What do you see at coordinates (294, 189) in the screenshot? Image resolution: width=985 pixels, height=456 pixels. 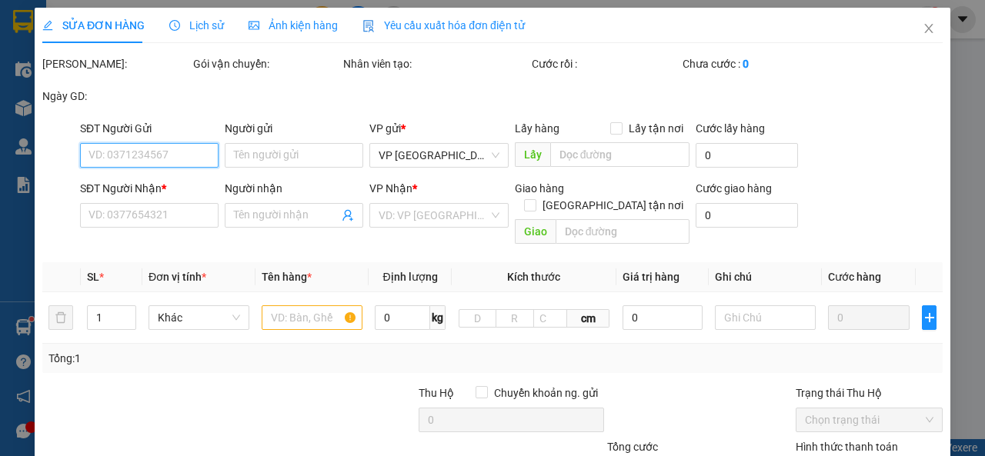 I see `div: Người nhận` at bounding box center [294, 189].